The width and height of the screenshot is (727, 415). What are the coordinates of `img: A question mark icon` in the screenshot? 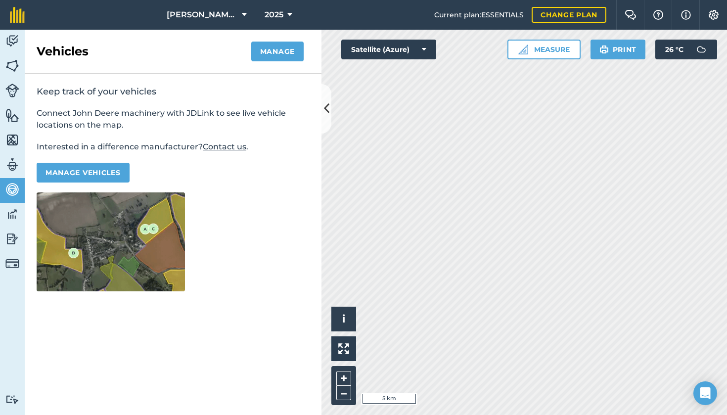 It's located at (658, 15).